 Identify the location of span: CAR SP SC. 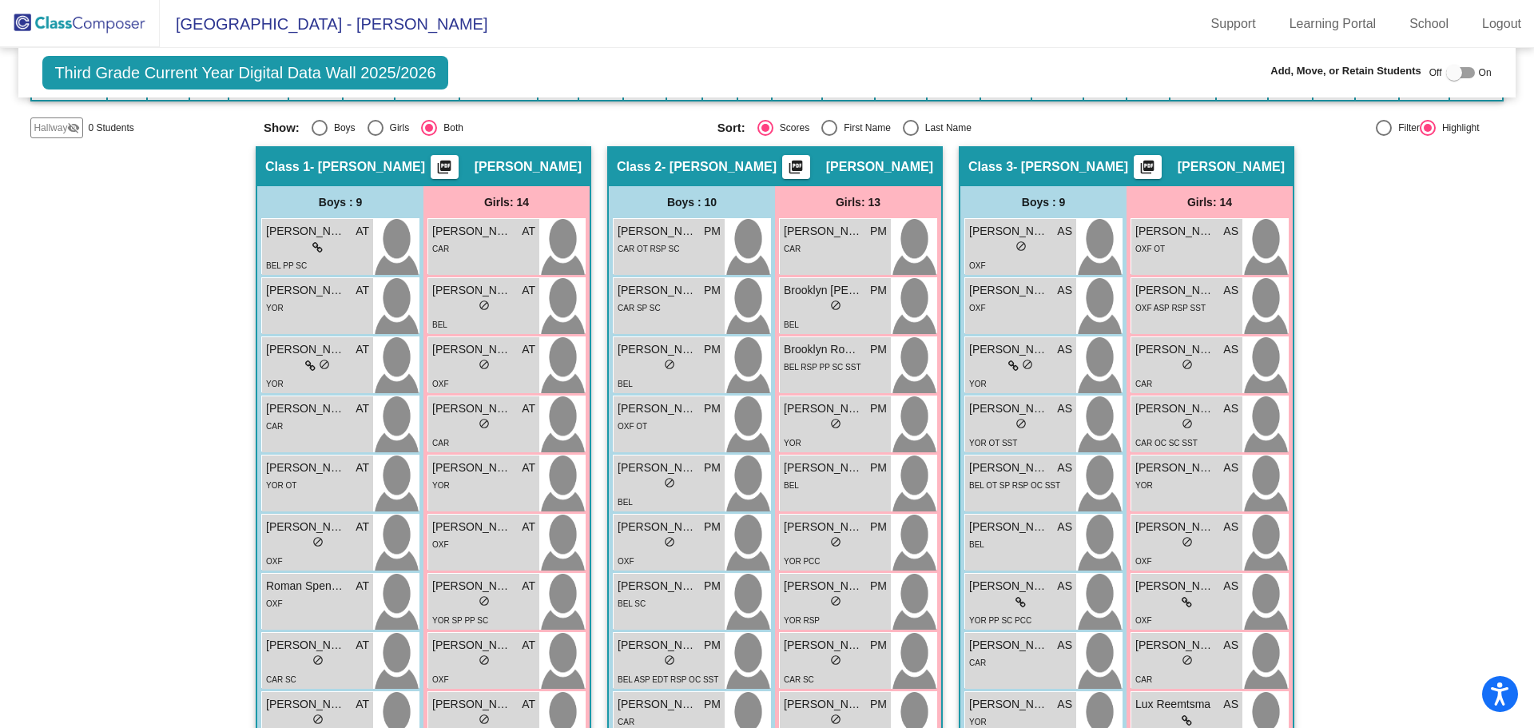
(639, 308).